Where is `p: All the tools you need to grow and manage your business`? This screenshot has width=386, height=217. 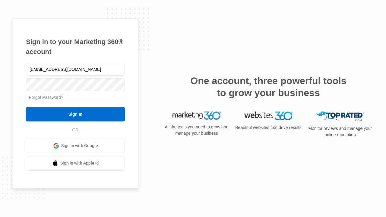 p: All the tools you need to grow and manage your business is located at coordinates (197, 130).